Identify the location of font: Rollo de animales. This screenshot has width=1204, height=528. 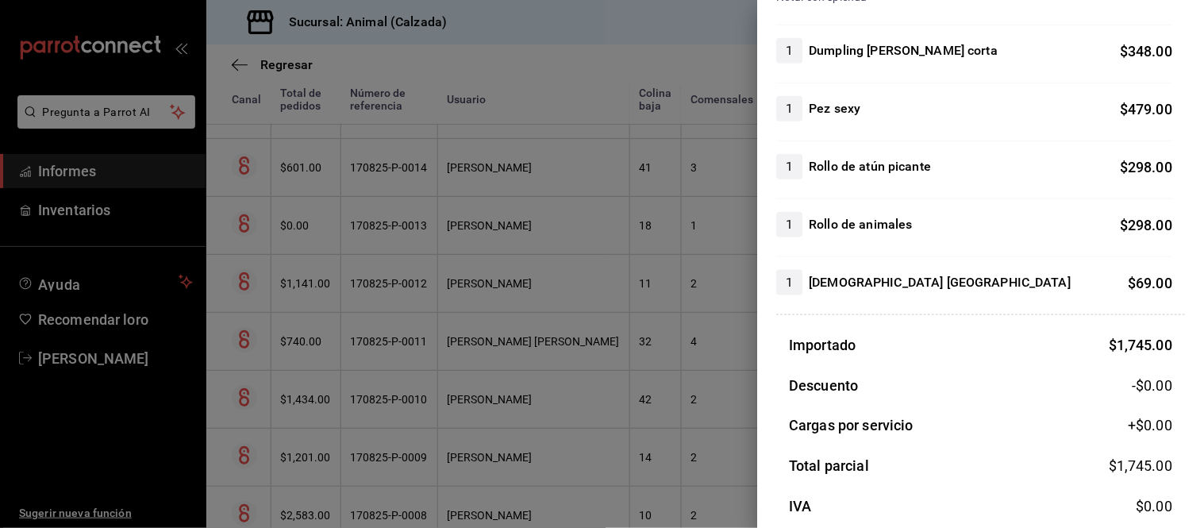
(860, 224).